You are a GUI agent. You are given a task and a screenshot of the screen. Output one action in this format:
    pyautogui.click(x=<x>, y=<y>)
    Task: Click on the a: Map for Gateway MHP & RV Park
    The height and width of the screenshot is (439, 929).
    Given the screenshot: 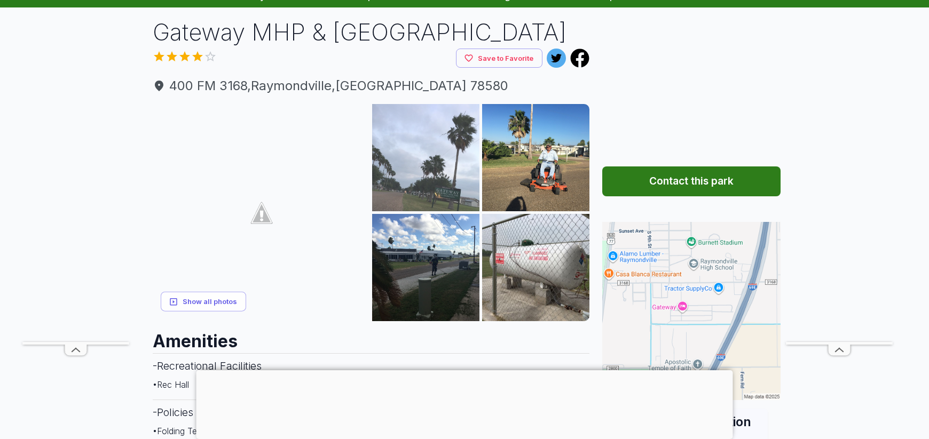 What is the action you would take?
    pyautogui.click(x=691, y=311)
    